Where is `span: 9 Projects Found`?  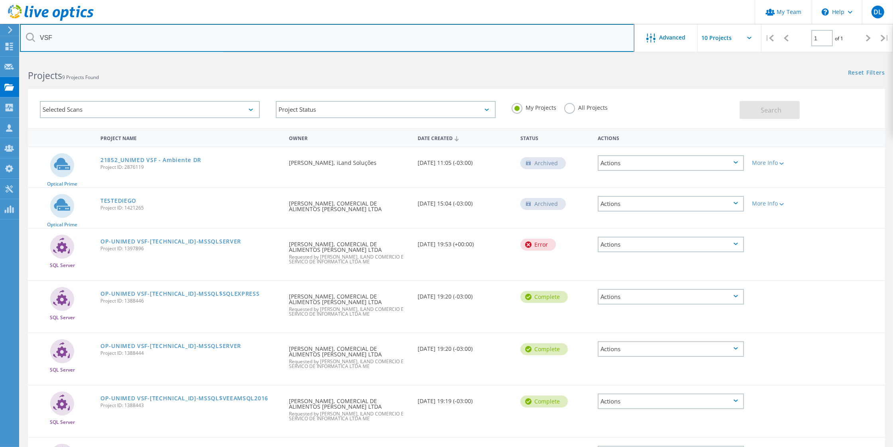
span: 9 Projects Found is located at coordinates (81, 77).